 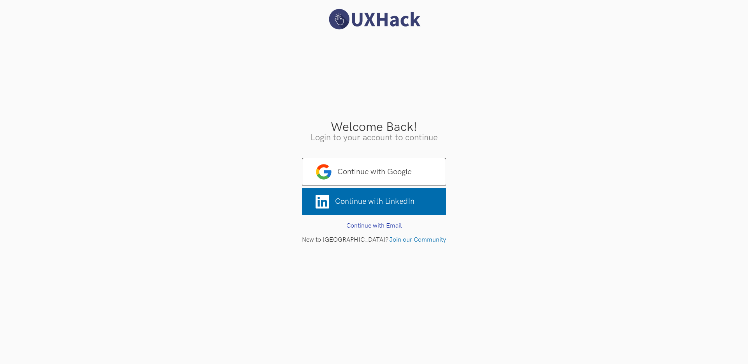 I want to click on a: Join our Community, so click(x=418, y=240).